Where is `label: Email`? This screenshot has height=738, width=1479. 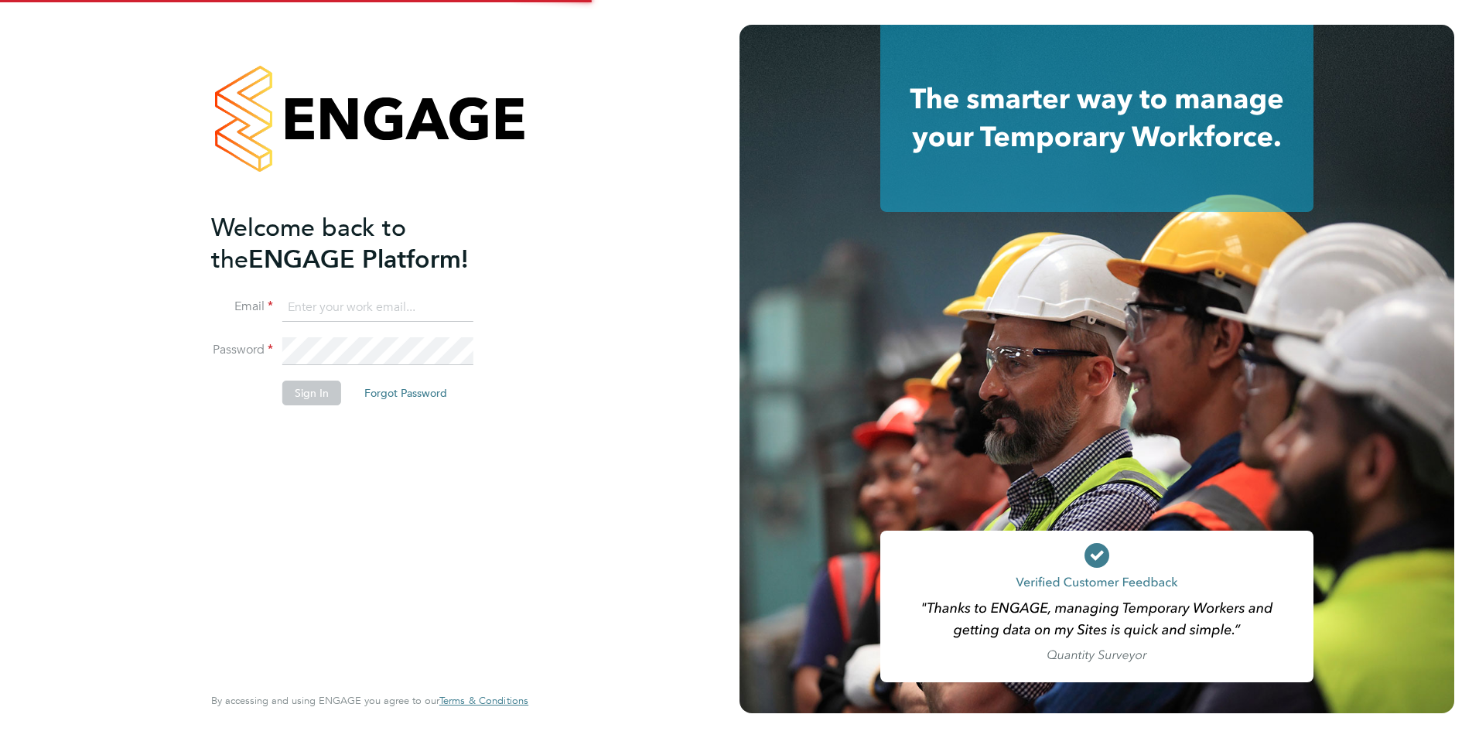
label: Email is located at coordinates (242, 306).